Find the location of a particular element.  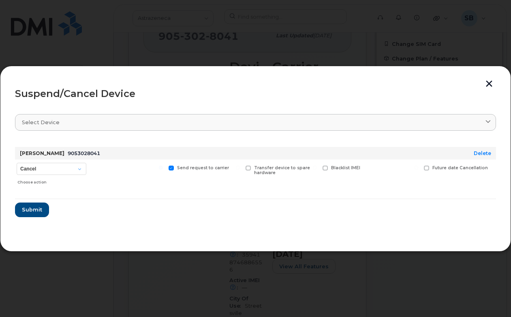

div: Suspend/Cancel Device is located at coordinates (256, 94).